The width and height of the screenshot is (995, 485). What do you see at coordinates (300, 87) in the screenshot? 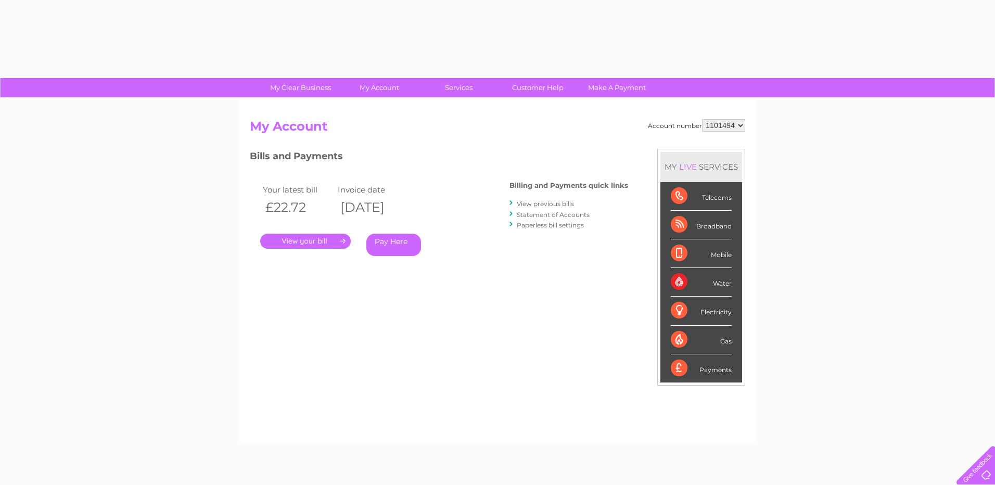
I see `a: My Clear Business` at bounding box center [300, 87].